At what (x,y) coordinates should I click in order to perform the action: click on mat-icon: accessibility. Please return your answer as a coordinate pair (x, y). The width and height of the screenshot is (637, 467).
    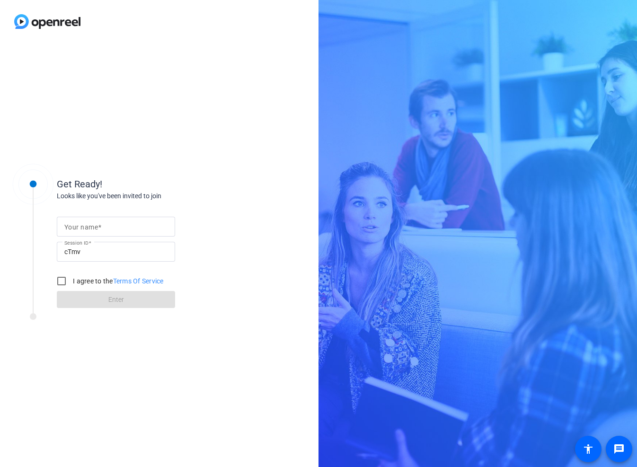
    Looking at the image, I should click on (588, 449).